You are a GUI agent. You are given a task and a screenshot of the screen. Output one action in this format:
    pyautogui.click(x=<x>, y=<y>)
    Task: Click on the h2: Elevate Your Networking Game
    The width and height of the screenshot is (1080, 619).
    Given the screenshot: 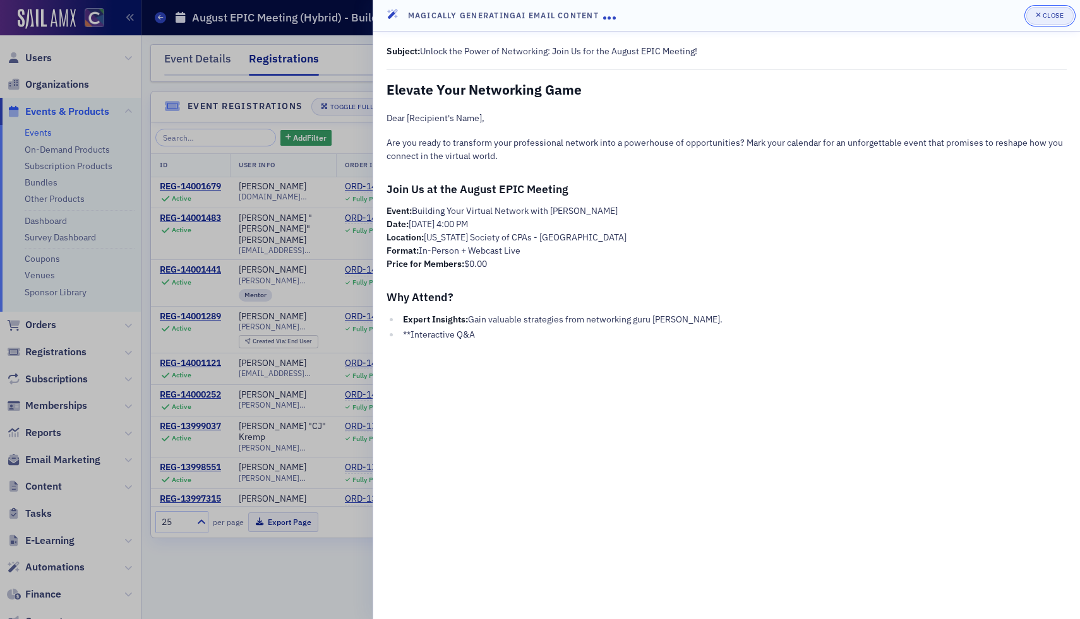 What is the action you would take?
    pyautogui.click(x=726, y=90)
    